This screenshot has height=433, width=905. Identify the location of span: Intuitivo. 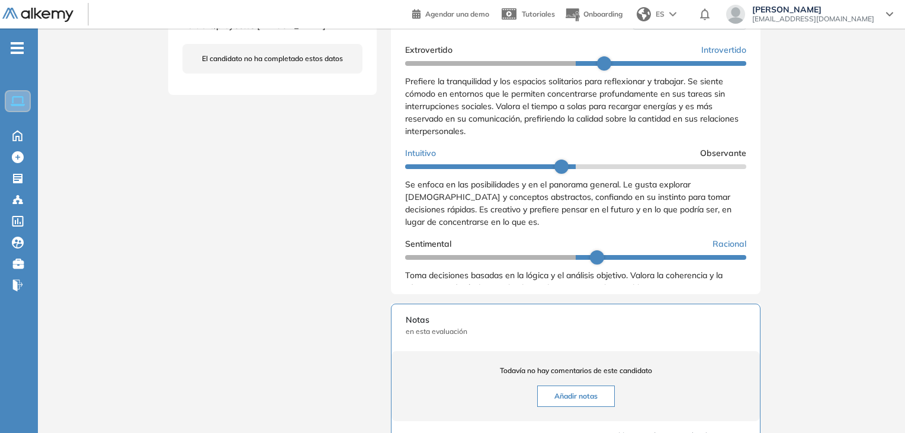
(421, 153).